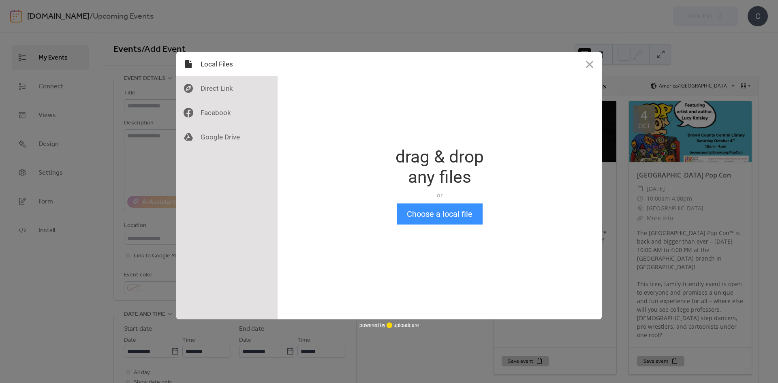 This screenshot has height=383, width=778. What do you see at coordinates (440, 195) in the screenshot?
I see `div: or` at bounding box center [440, 195].